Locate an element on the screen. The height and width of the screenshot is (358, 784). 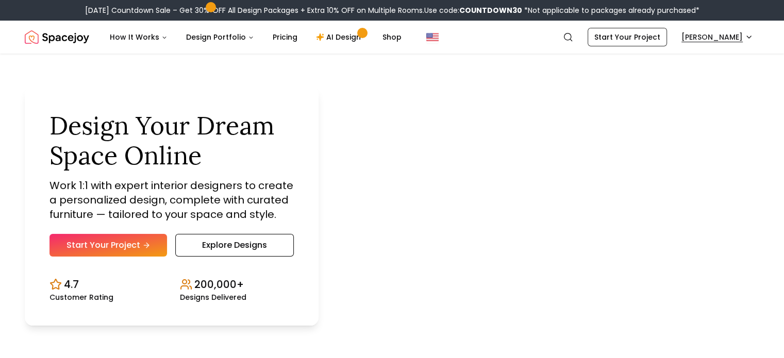
h1: Design Your Dream Space Online is located at coordinates (172, 140).